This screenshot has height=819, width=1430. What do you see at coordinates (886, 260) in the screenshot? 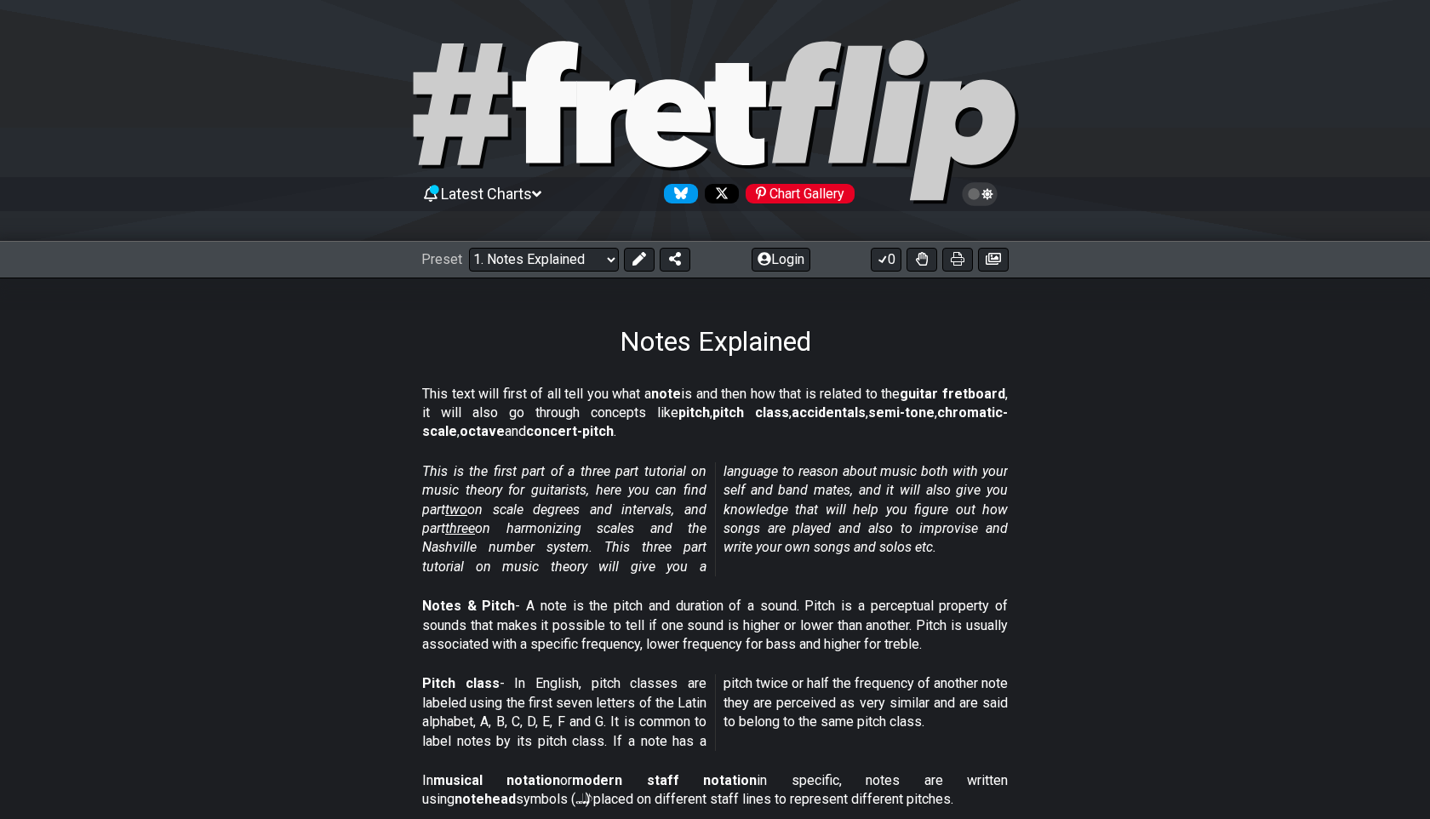
I see `button: 0` at bounding box center [886, 260].